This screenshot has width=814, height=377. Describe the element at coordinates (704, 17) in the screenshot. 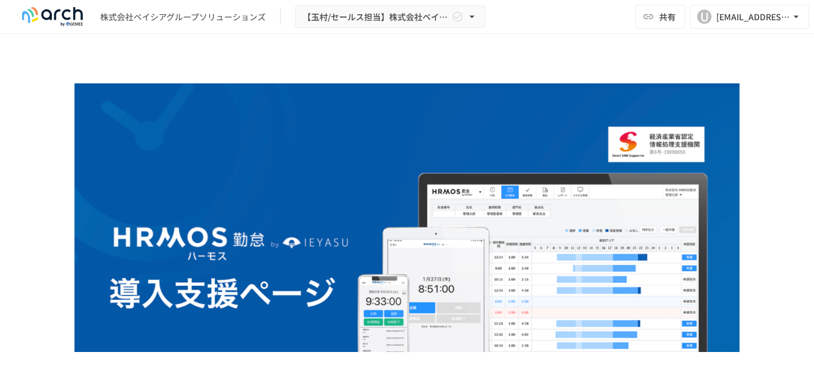

I see `div: U` at that location.